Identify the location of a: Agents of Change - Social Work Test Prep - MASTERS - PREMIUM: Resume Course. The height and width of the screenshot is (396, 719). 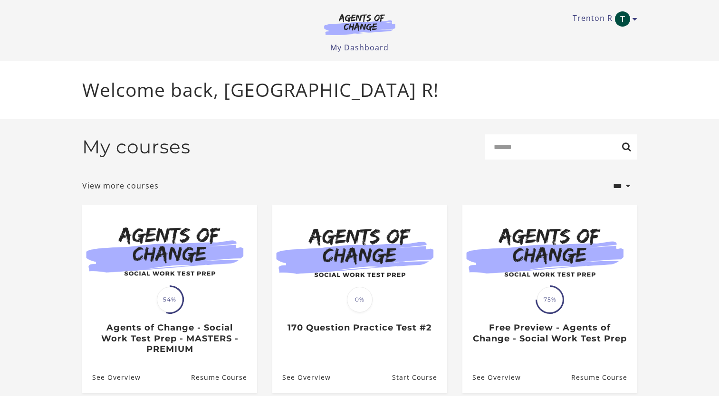
(223, 377).